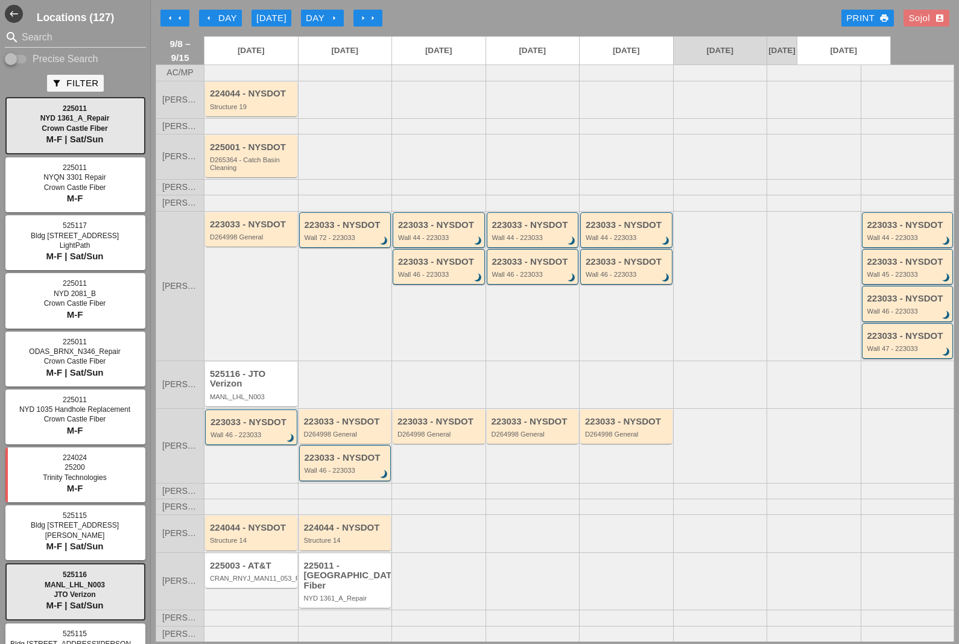 The width and height of the screenshot is (959, 644). I want to click on div: Day, so click(220, 18).